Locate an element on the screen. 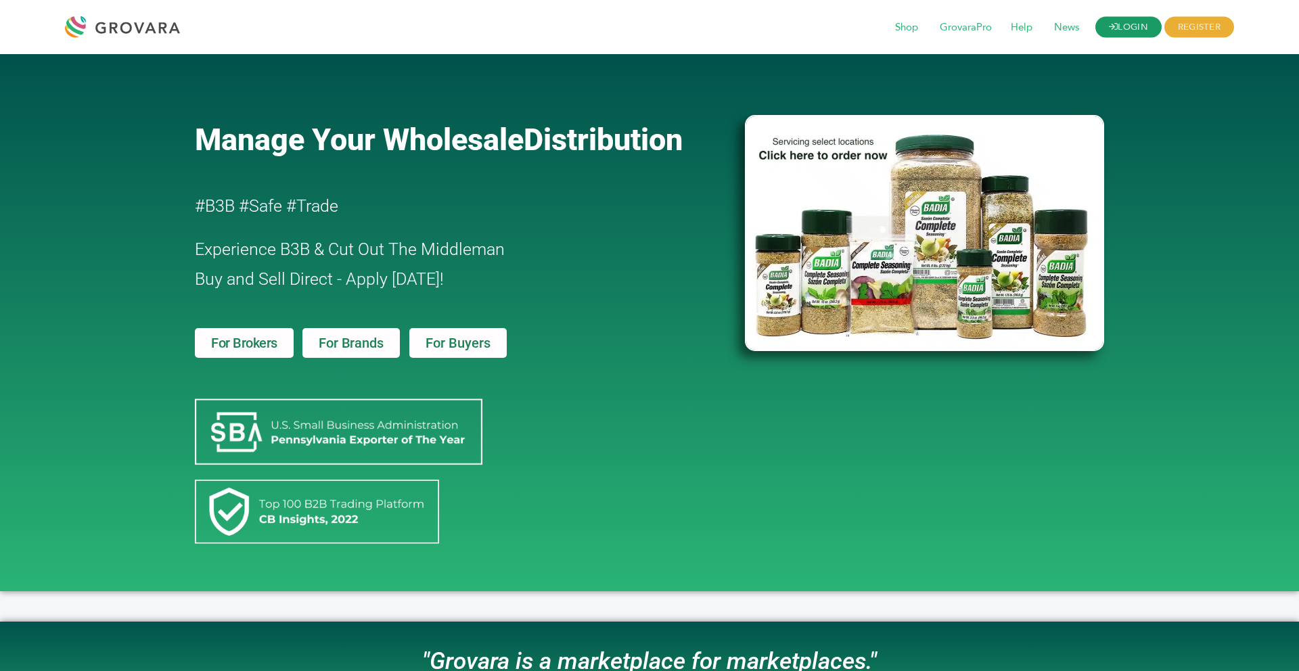 This screenshot has width=1299, height=671. a: News is located at coordinates (1066, 28).